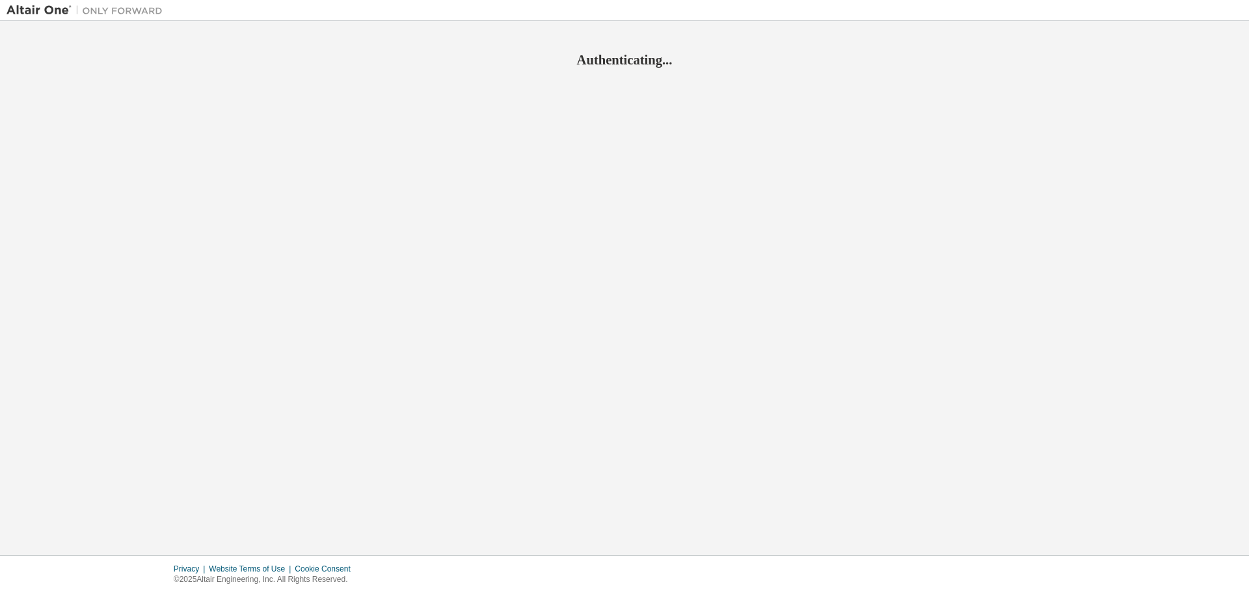 Image resolution: width=1249 pixels, height=593 pixels. What do you see at coordinates (191, 569) in the screenshot?
I see `div: Privacy` at bounding box center [191, 569].